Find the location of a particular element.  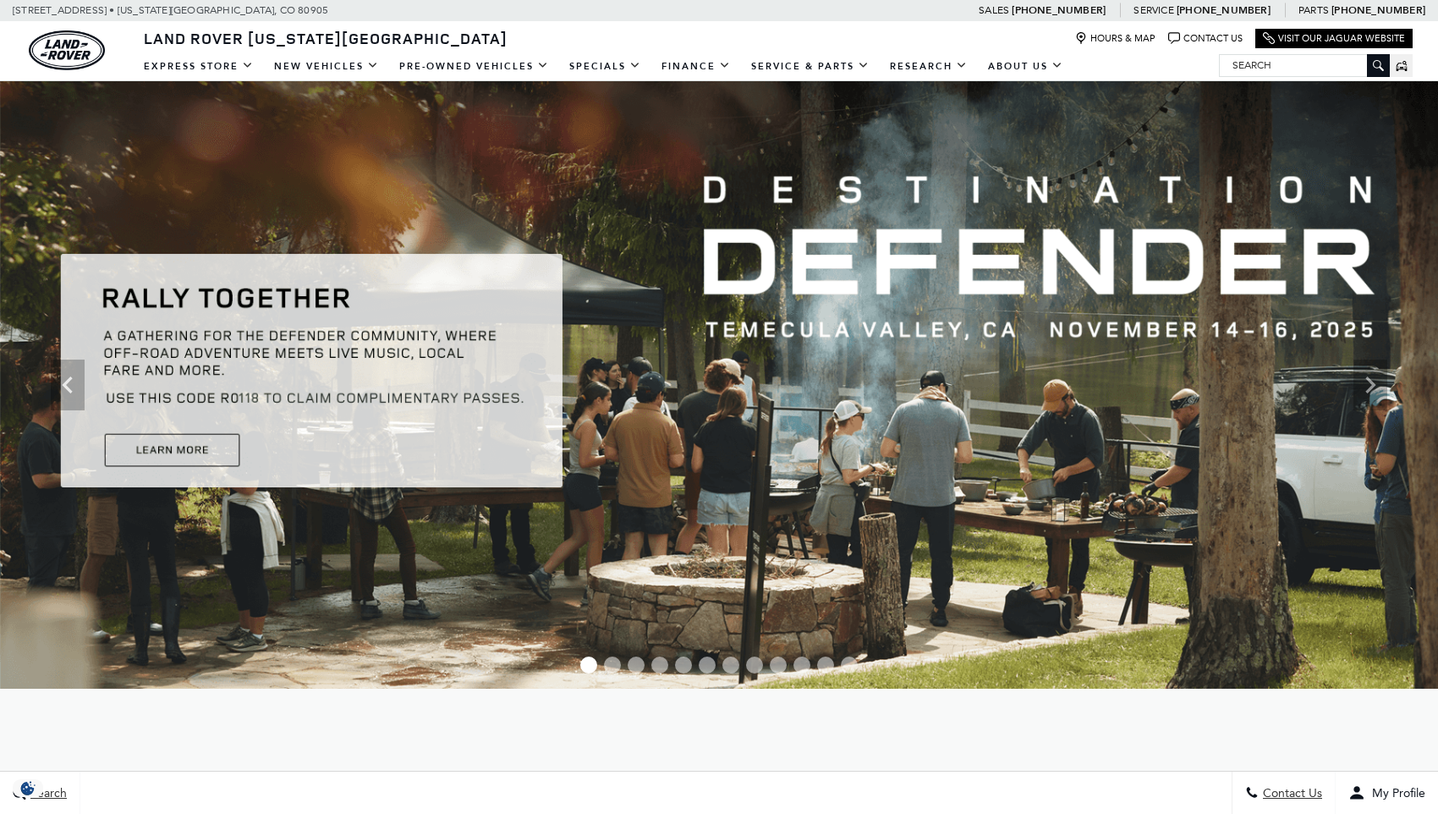

span: Go to slide 6 is located at coordinates (707, 665).